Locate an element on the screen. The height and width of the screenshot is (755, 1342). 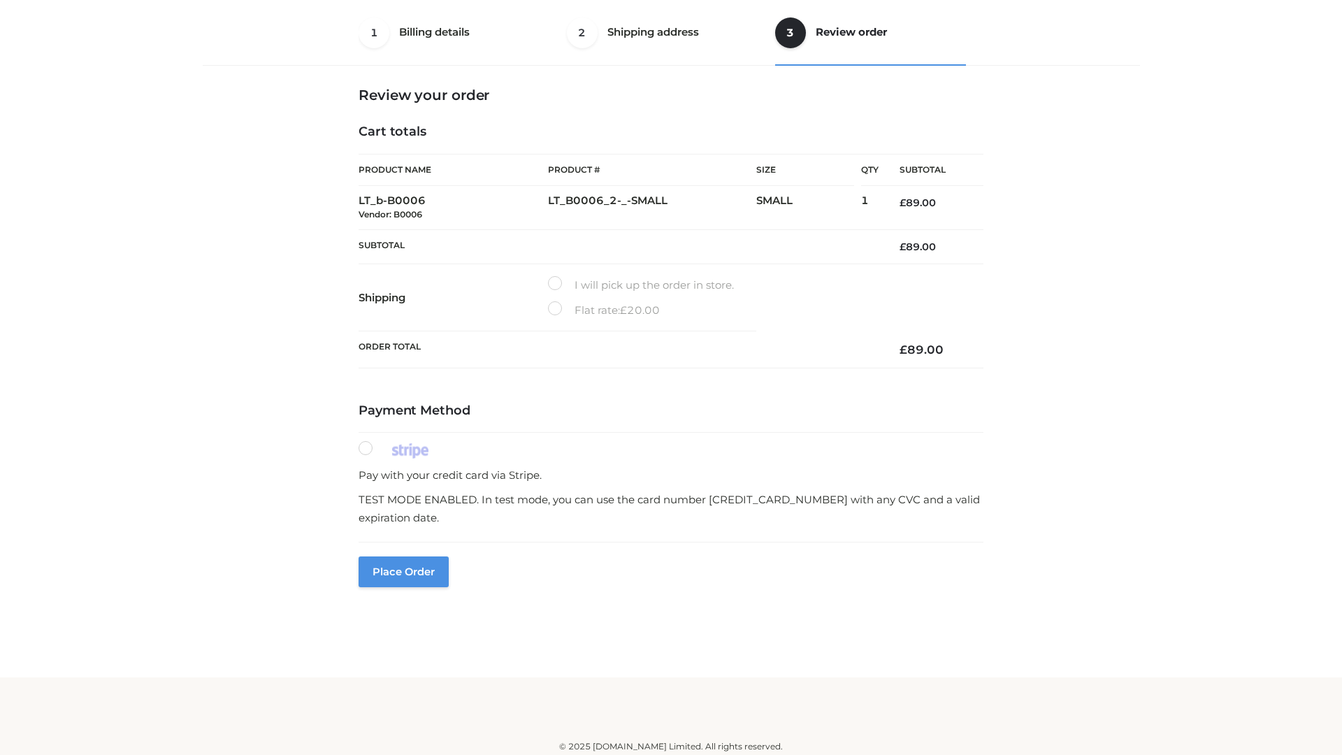
th: Order Total is located at coordinates (619, 349).